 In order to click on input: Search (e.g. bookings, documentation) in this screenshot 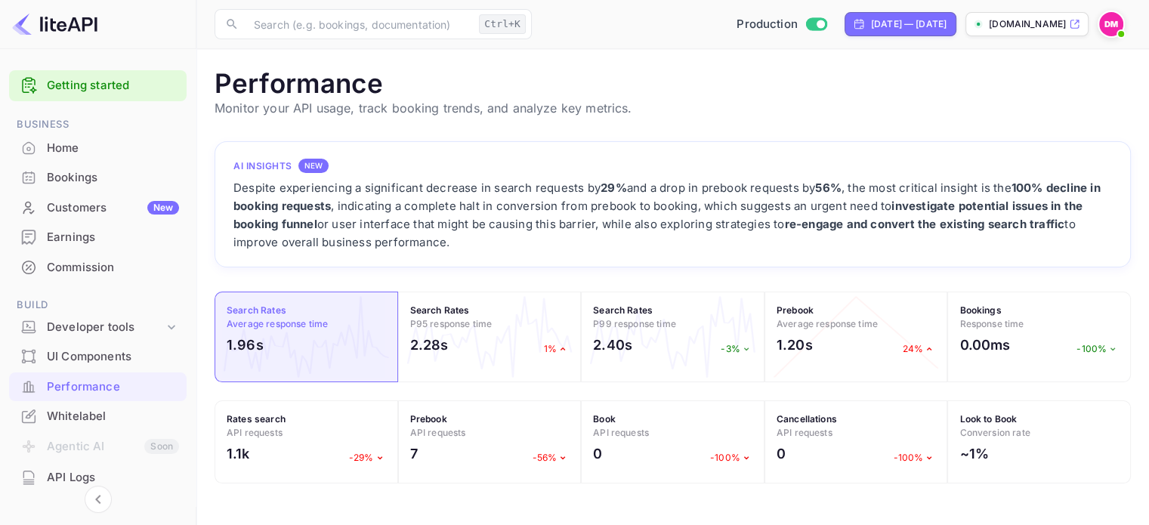, I will do `click(359, 24)`.